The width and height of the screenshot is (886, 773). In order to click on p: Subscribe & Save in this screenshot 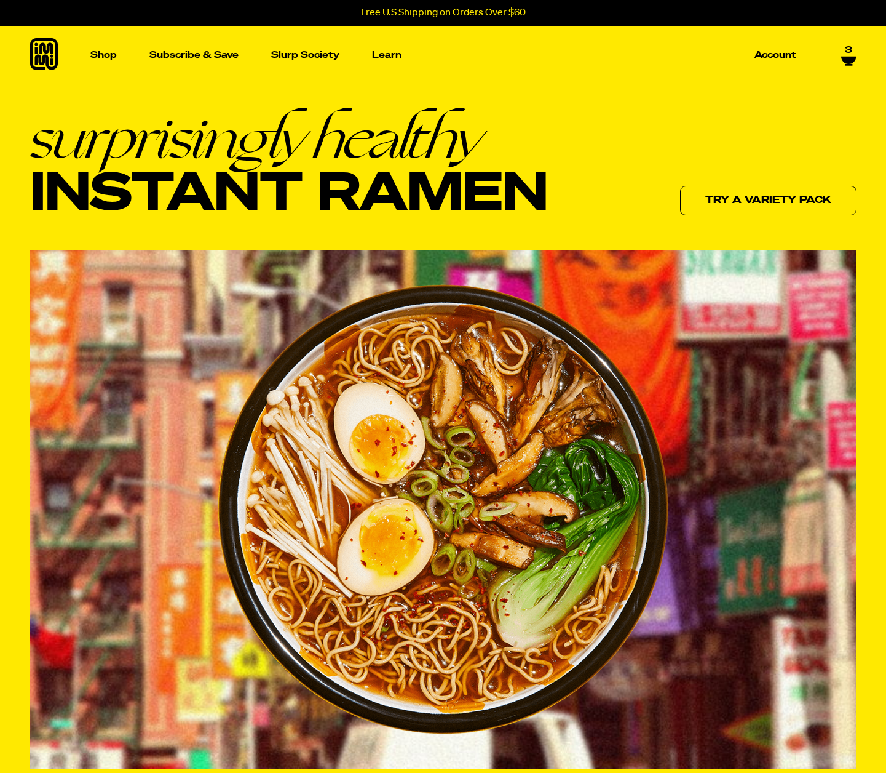, I will do `click(194, 55)`.